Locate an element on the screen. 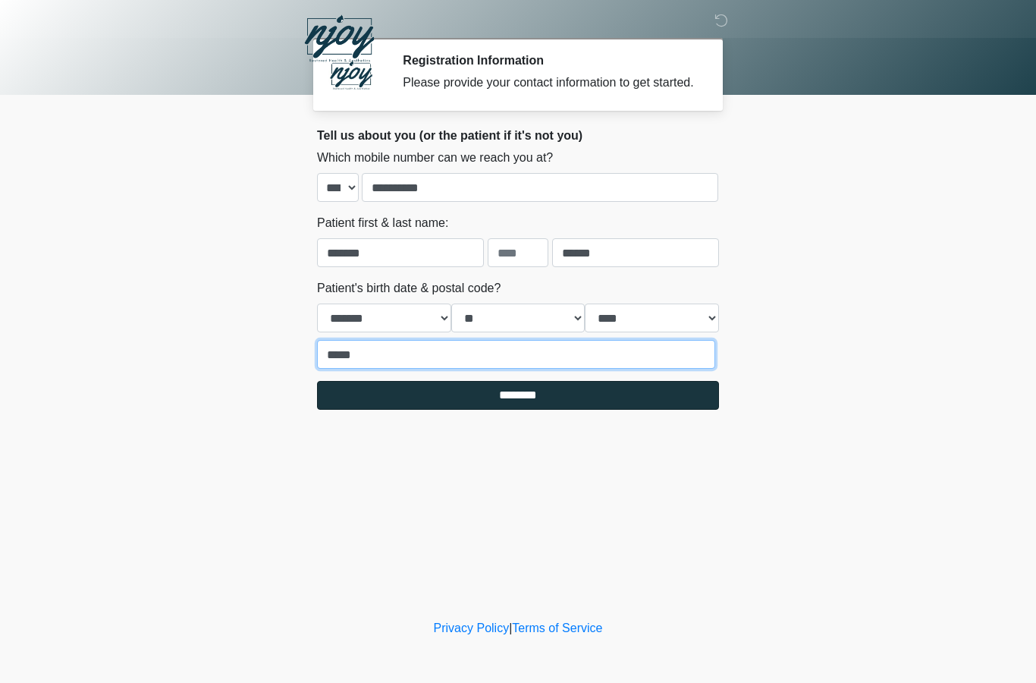 The height and width of the screenshot is (683, 1036). img: NJOY Restored Health & Aesthetics Logo is located at coordinates (339, 39).